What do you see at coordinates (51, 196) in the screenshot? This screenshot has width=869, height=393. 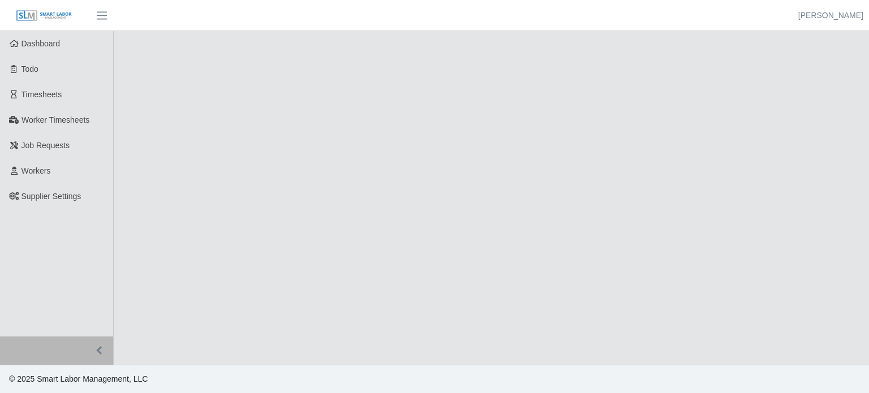 I see `span: Supplier Settings` at bounding box center [51, 196].